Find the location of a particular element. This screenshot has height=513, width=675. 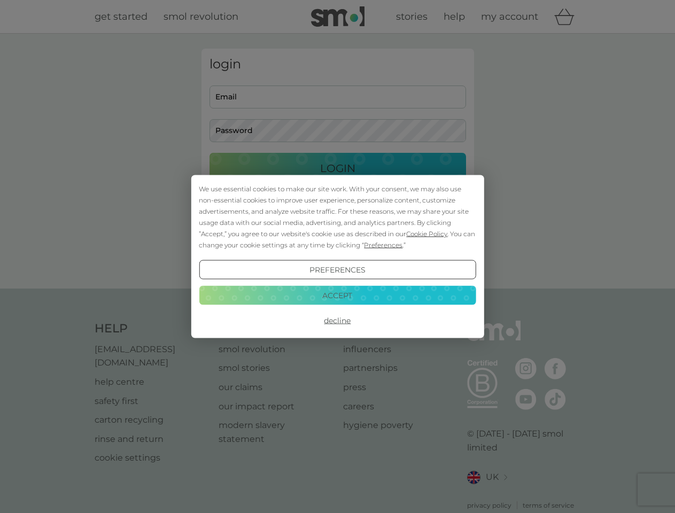

button: Accept is located at coordinates (337, 295).